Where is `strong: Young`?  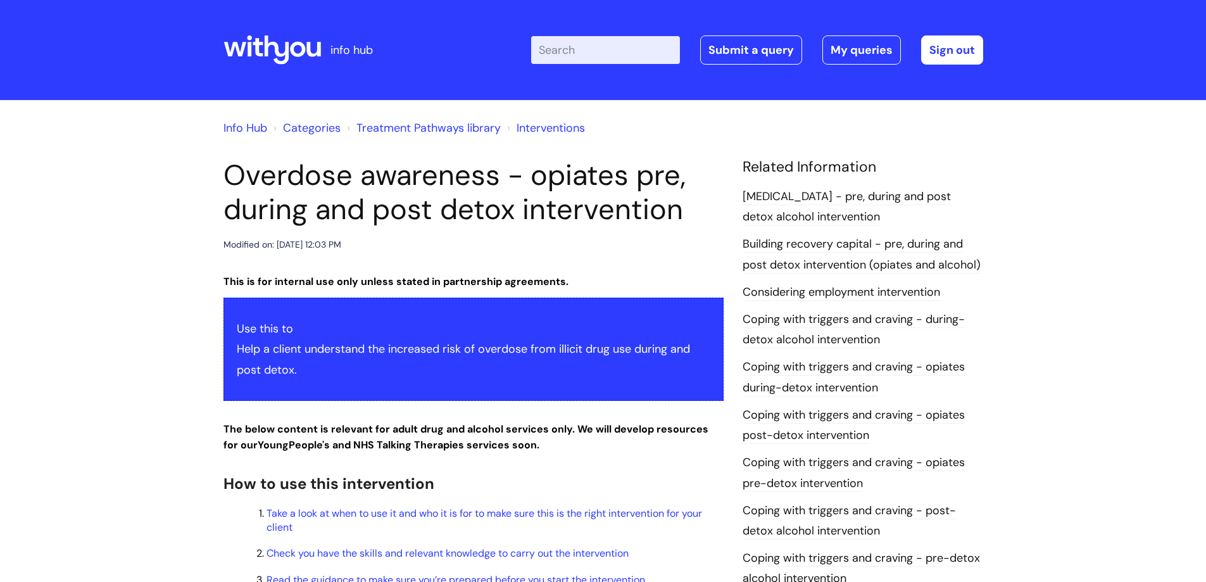 strong: Young is located at coordinates (295, 444).